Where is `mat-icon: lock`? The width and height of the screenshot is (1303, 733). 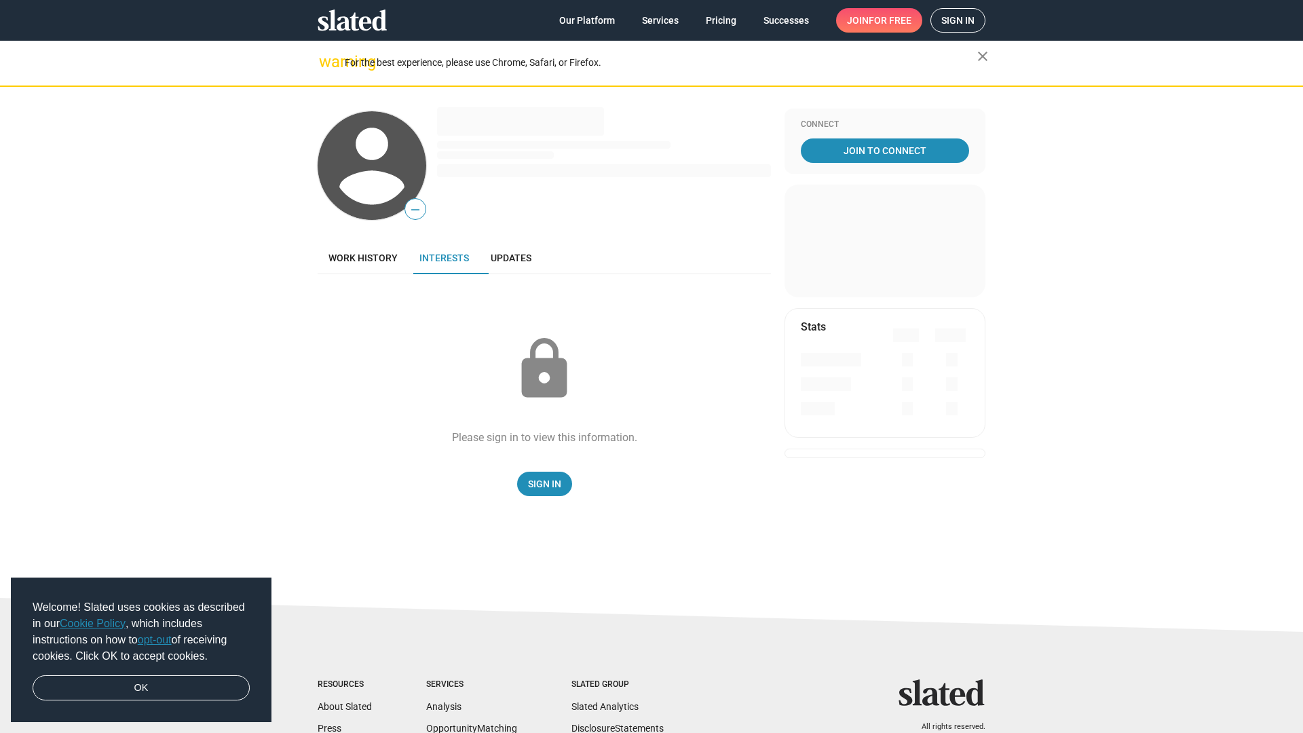 mat-icon: lock is located at coordinates (544, 369).